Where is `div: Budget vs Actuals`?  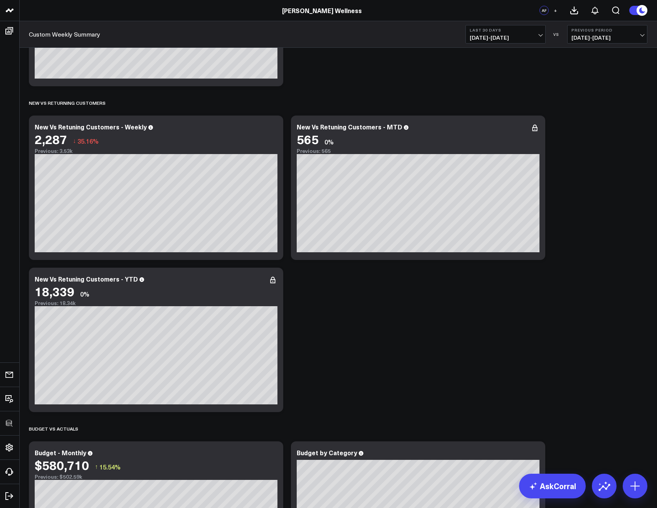
div: Budget vs Actuals is located at coordinates (54, 429).